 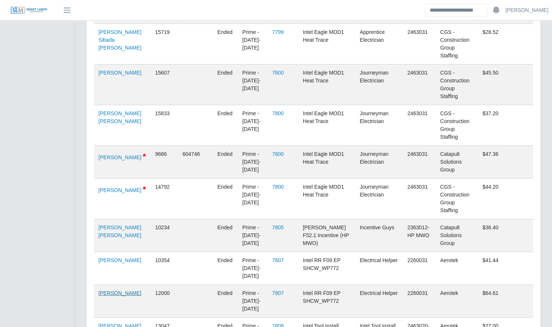 I want to click on td: Apprentice Electrician, so click(x=379, y=44).